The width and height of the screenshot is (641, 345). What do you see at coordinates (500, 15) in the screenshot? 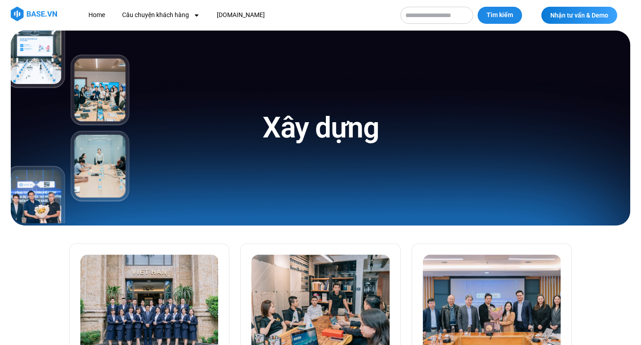
I see `span: Tìm kiếm` at bounding box center [500, 15].